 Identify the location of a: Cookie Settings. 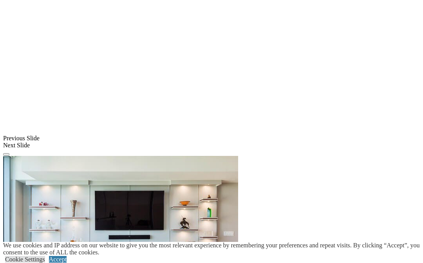
(25, 259).